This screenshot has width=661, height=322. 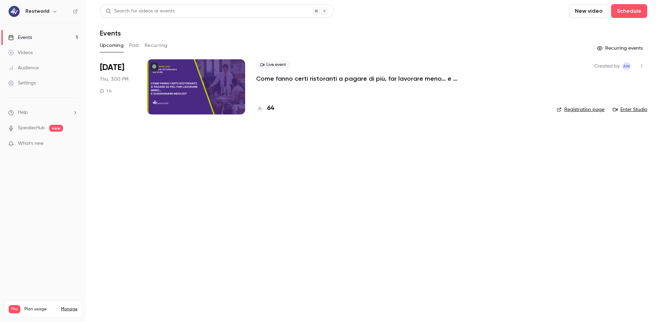 I want to click on a: Manage, so click(x=69, y=309).